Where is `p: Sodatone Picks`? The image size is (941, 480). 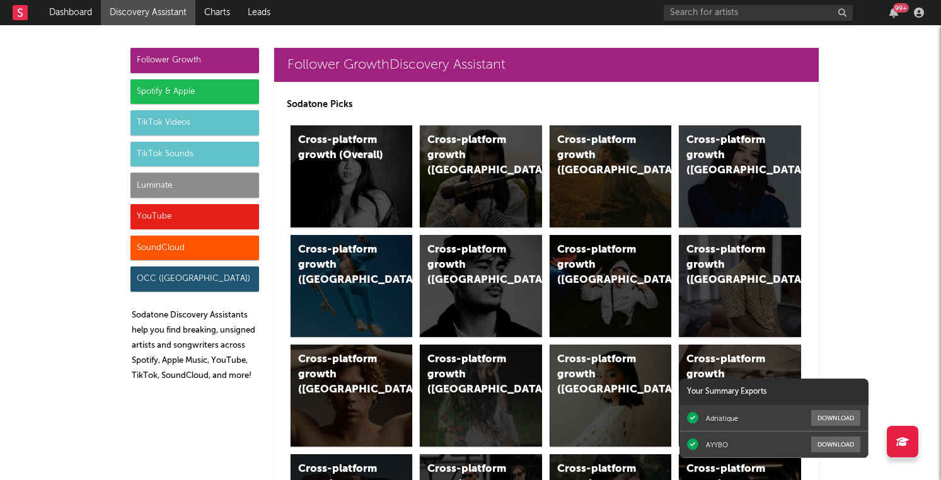 p: Sodatone Picks is located at coordinates (546, 105).